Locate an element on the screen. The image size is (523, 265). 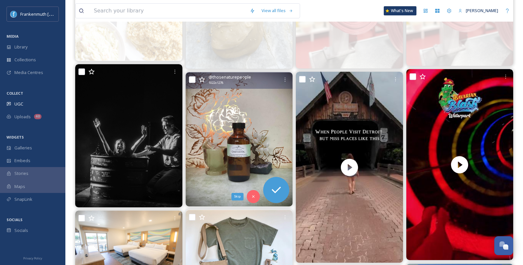
span: WIDGETS is located at coordinates (15, 137).